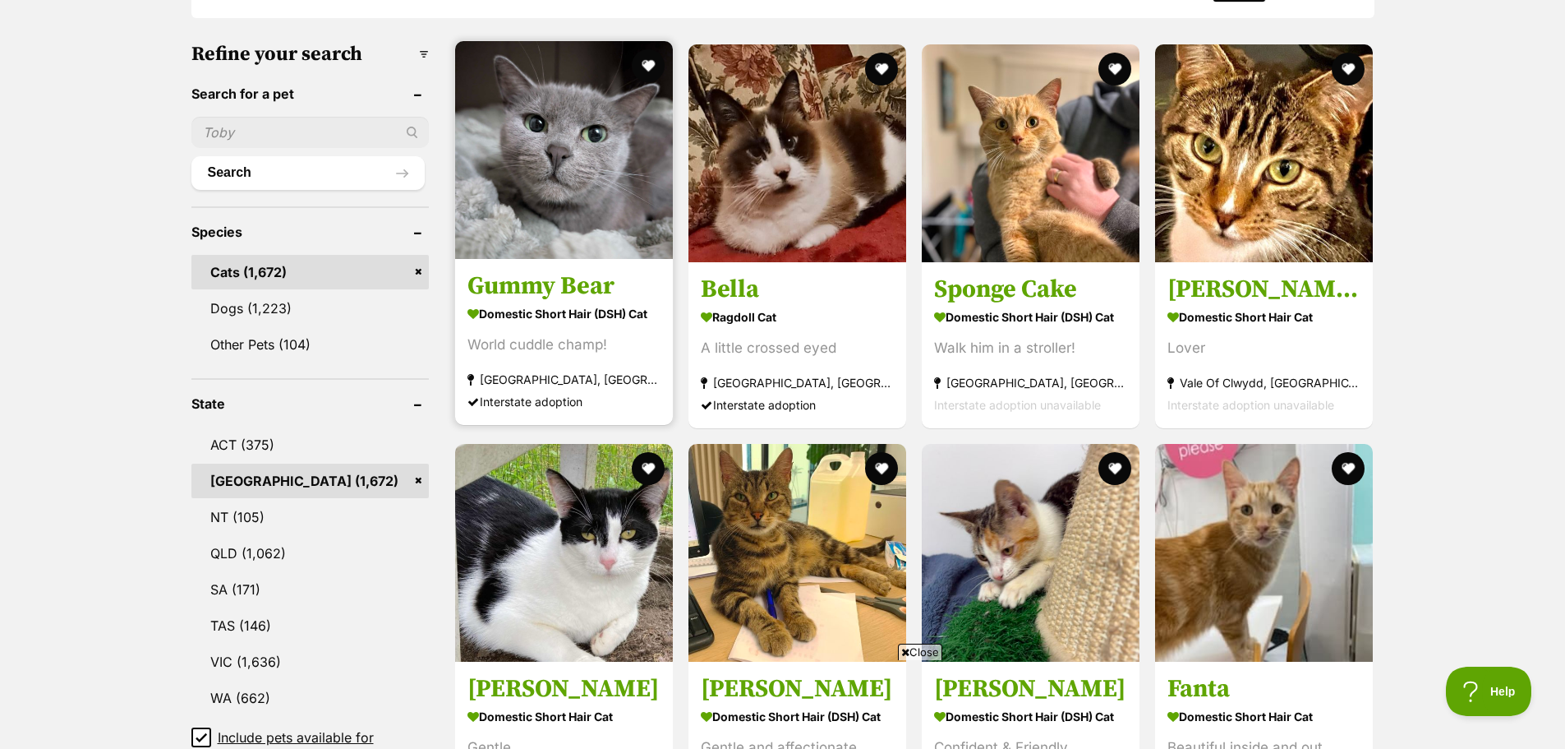 Image resolution: width=1565 pixels, height=749 pixels. I want to click on h3: Gummy Bear, so click(564, 286).